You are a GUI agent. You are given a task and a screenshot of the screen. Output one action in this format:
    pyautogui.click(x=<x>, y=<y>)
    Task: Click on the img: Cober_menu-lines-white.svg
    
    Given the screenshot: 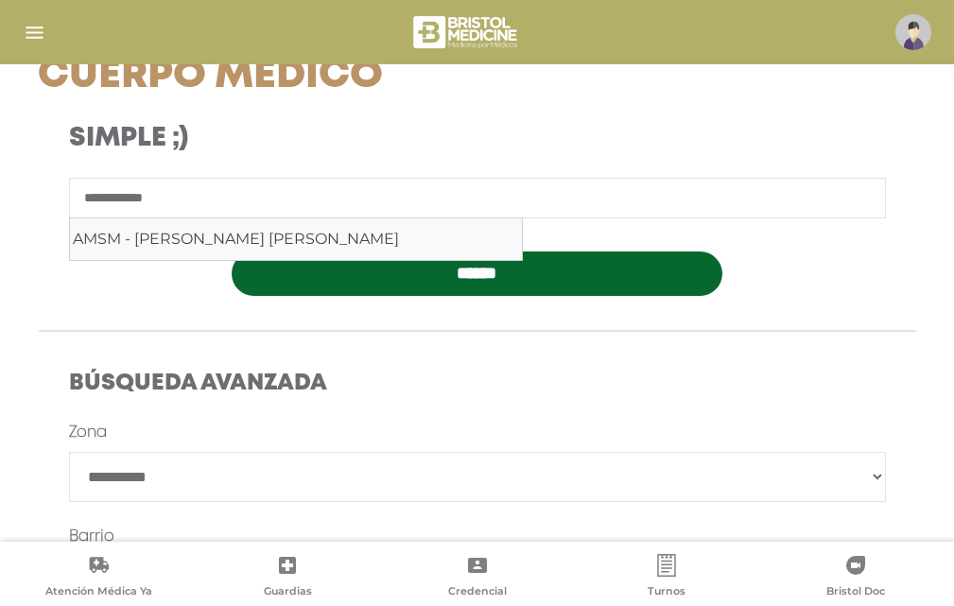 What is the action you would take?
    pyautogui.click(x=34, y=32)
    